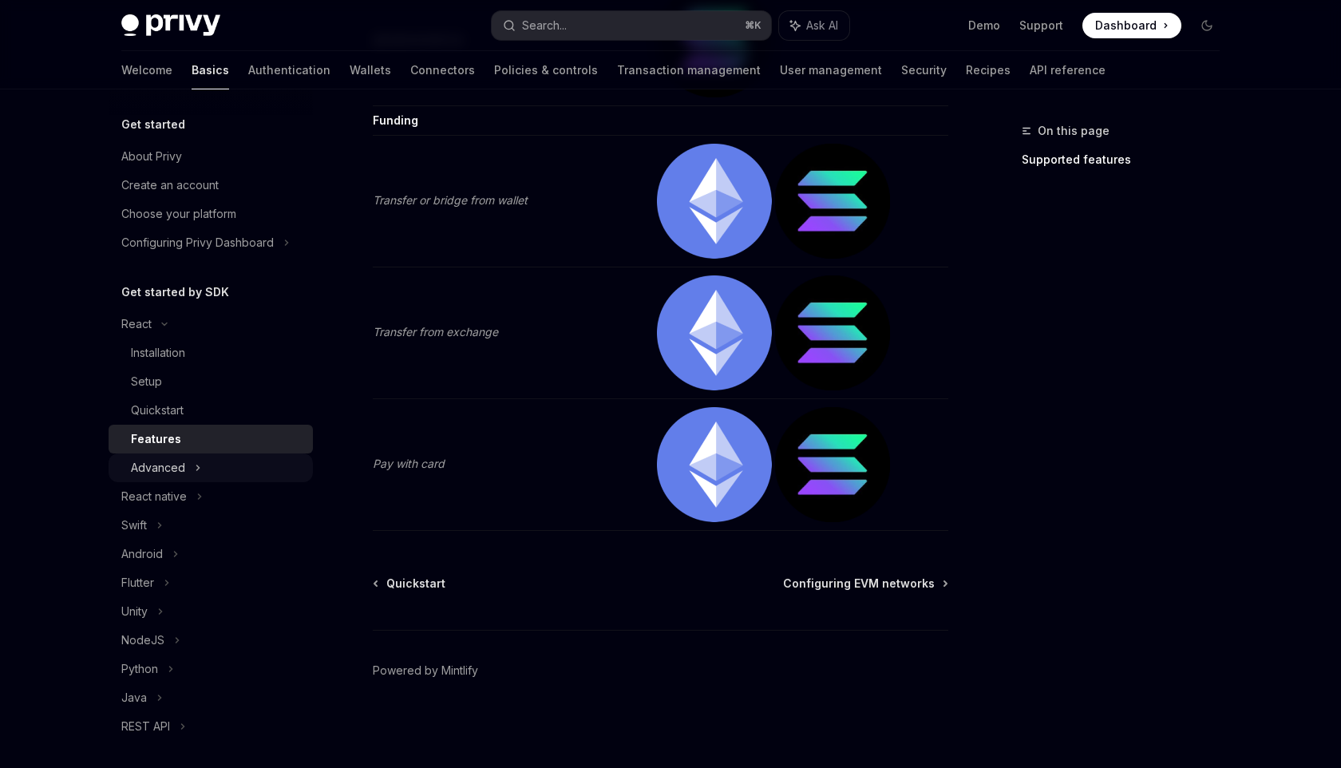 Image resolution: width=1341 pixels, height=768 pixels. What do you see at coordinates (158, 353) in the screenshot?
I see `div: Installation` at bounding box center [158, 353].